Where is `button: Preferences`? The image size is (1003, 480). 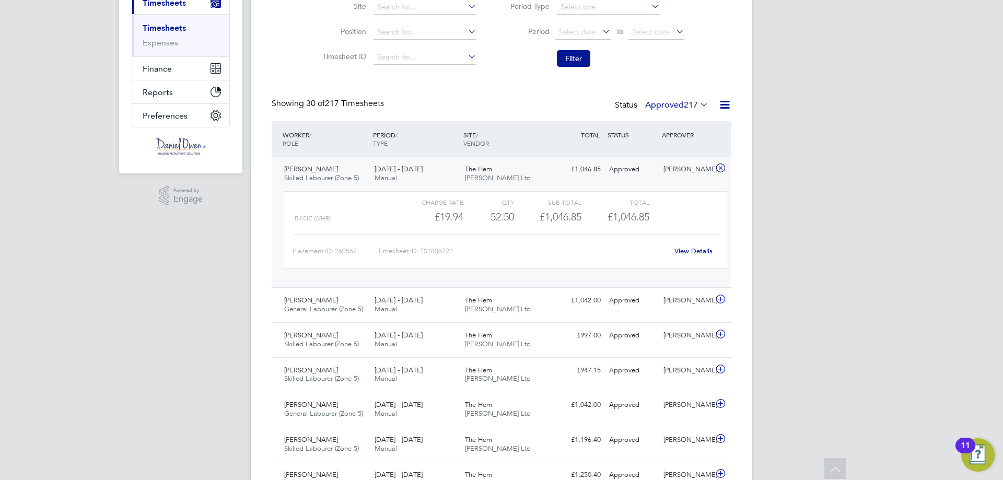
button: Preferences is located at coordinates (181, 115).